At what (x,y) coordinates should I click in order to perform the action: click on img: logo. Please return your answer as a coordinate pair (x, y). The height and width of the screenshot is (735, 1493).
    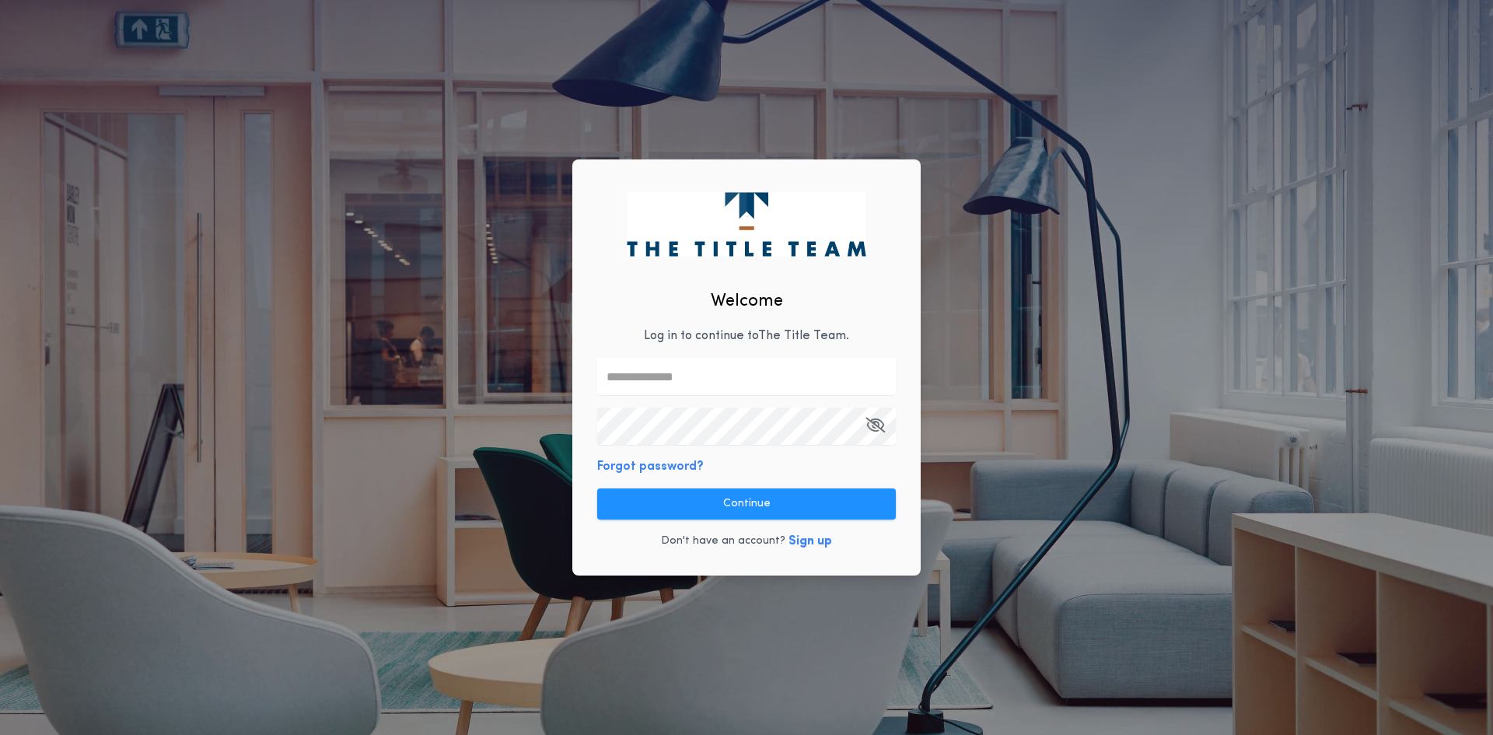
    Looking at the image, I should click on (746, 224).